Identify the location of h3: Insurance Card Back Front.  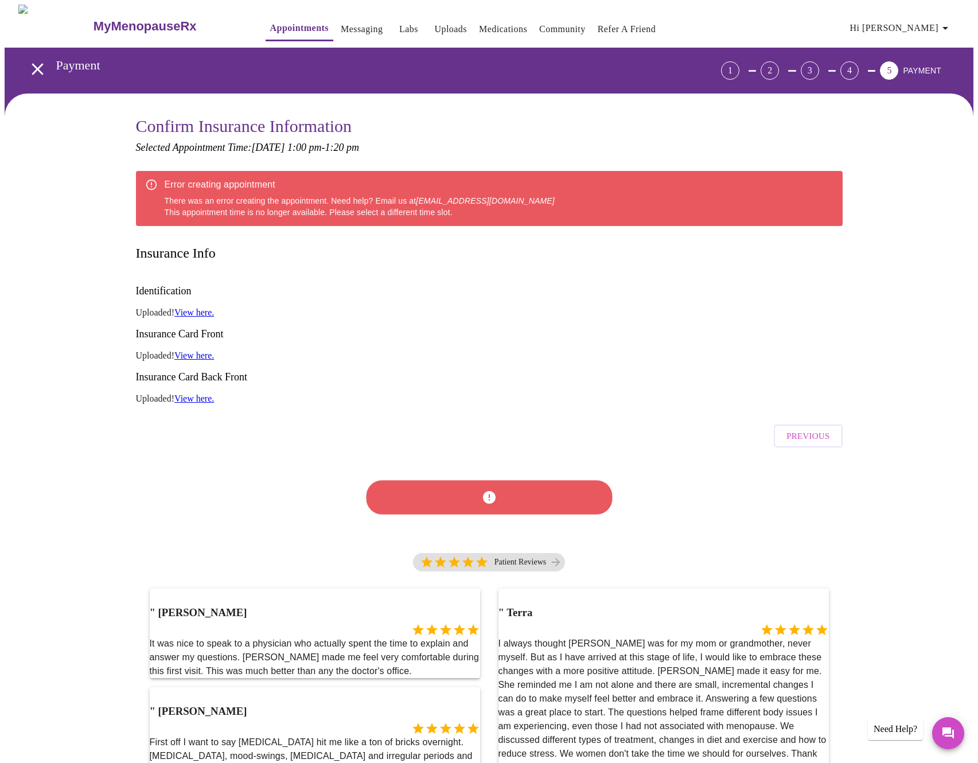
(489, 377).